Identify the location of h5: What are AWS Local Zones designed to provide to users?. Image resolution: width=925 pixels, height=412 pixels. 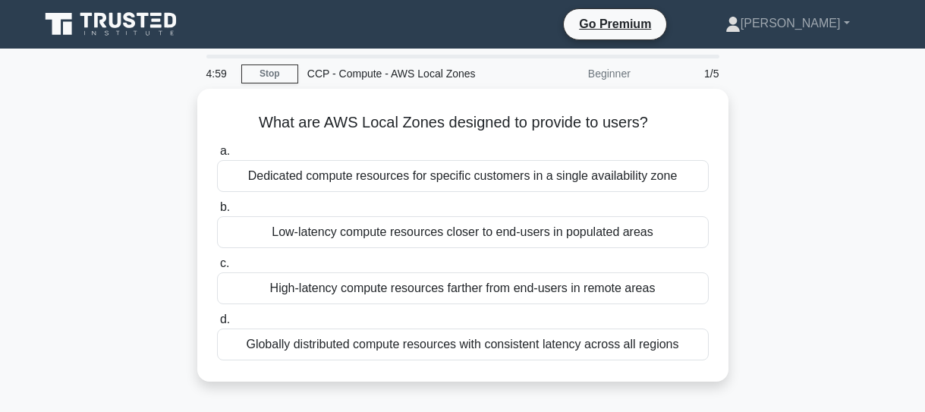
(463, 123).